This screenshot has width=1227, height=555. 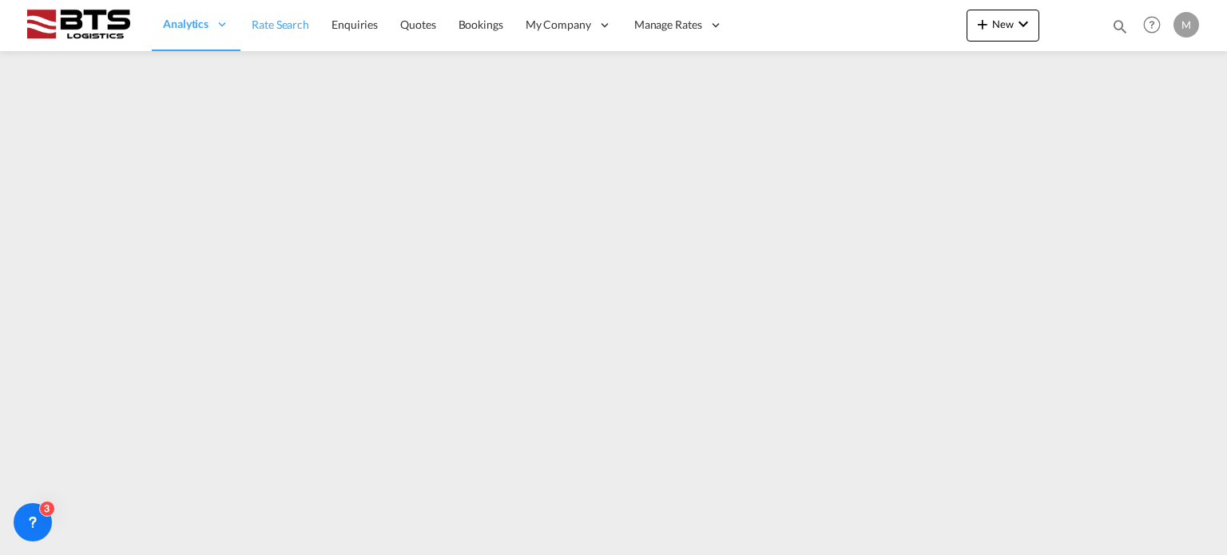 I want to click on span: Quotes, so click(x=418, y=24).